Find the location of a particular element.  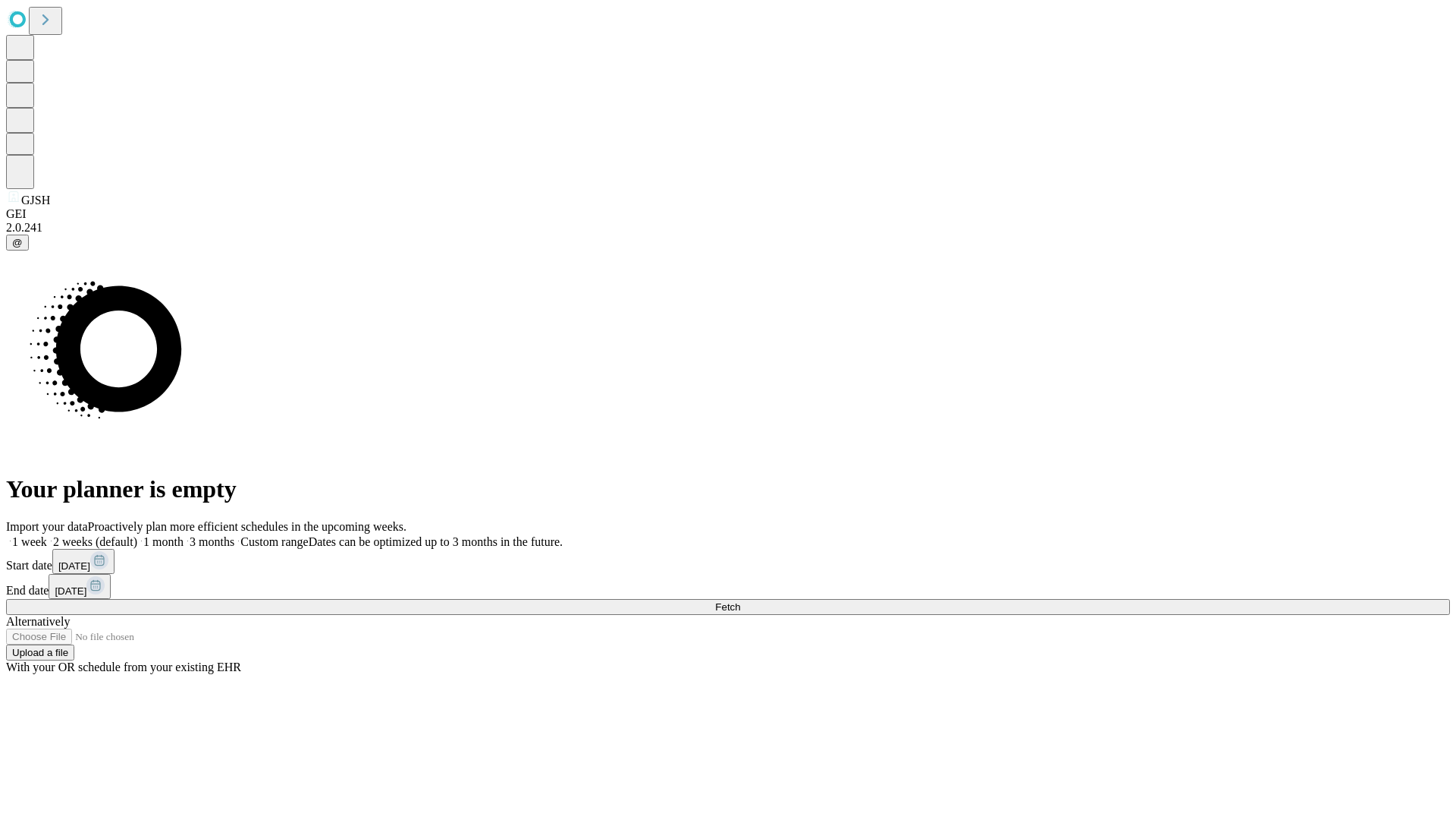

h1: Your planner is empty is located at coordinates (728, 489).